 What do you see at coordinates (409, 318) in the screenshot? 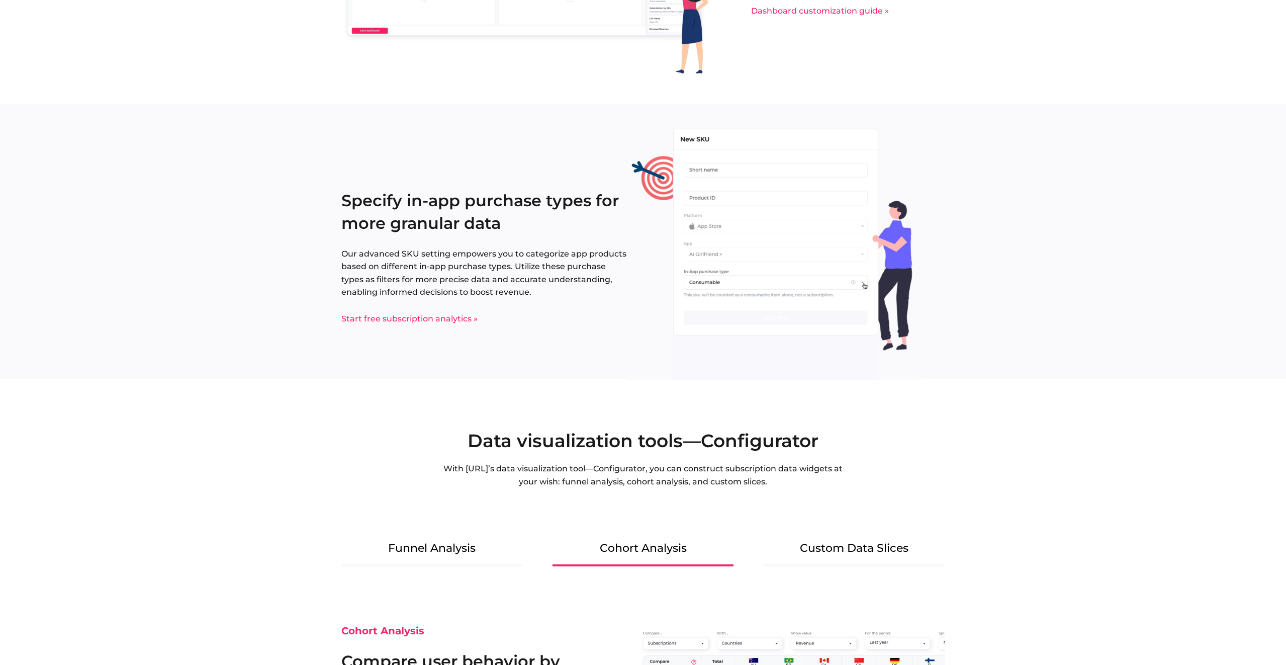
I see `a: Start free subscription analytics »` at bounding box center [409, 318].